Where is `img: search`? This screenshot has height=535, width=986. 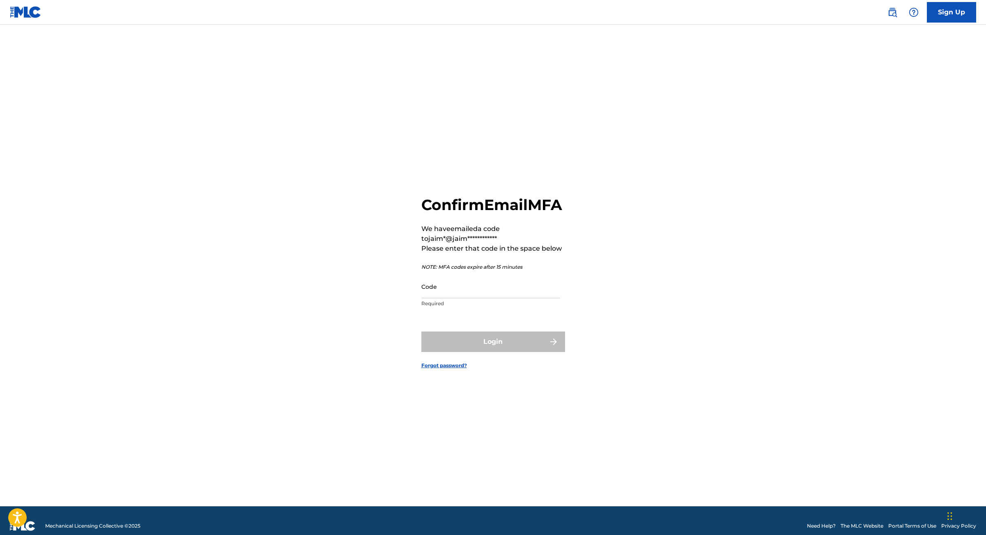
img: search is located at coordinates (892, 12).